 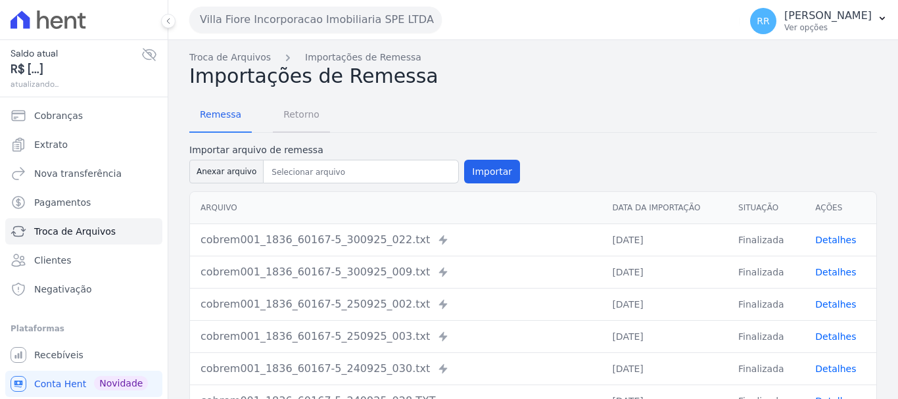 I want to click on span: Retorno, so click(x=301, y=114).